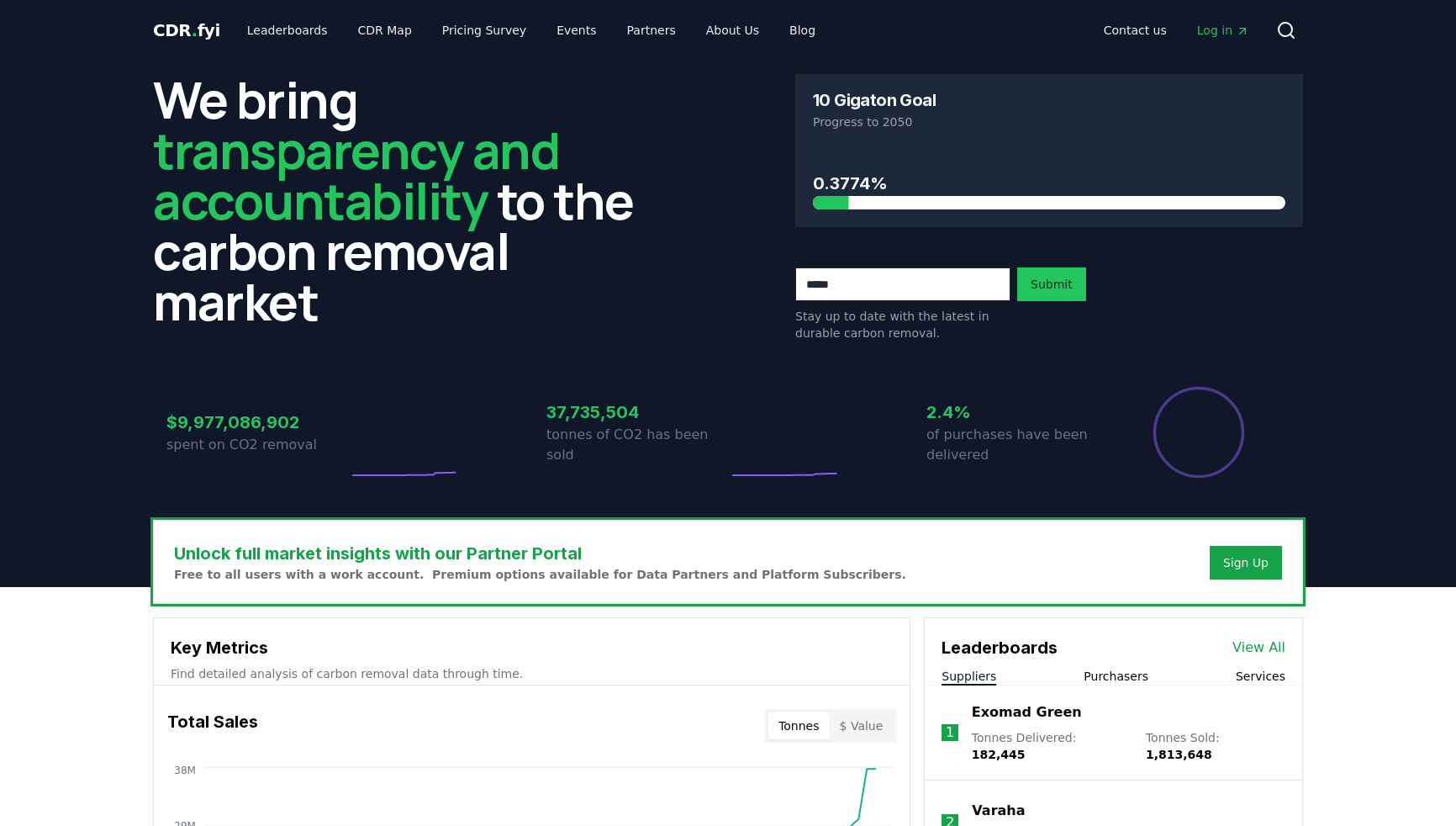 Image resolution: width=1456 pixels, height=826 pixels. Describe the element at coordinates (1052, 284) in the screenshot. I see `button: Submit` at that location.